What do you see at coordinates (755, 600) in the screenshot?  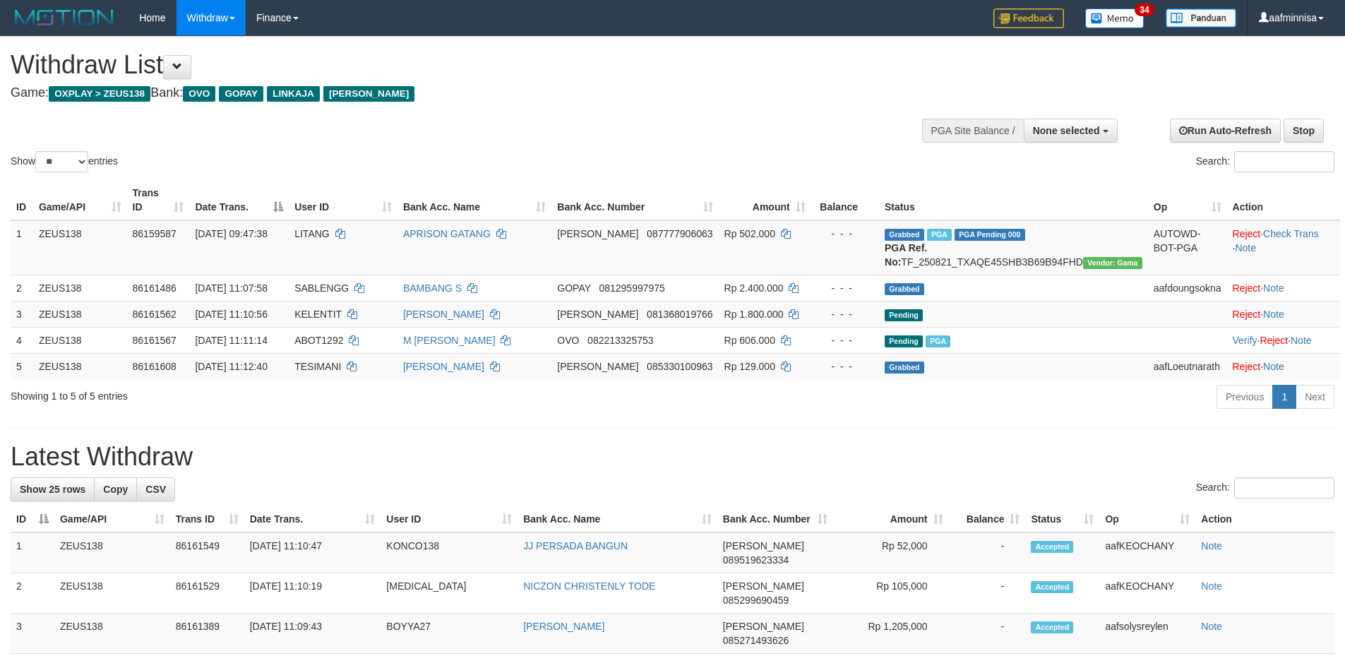 I see `span: Copy 085299690459 to clipboard` at bounding box center [755, 600].